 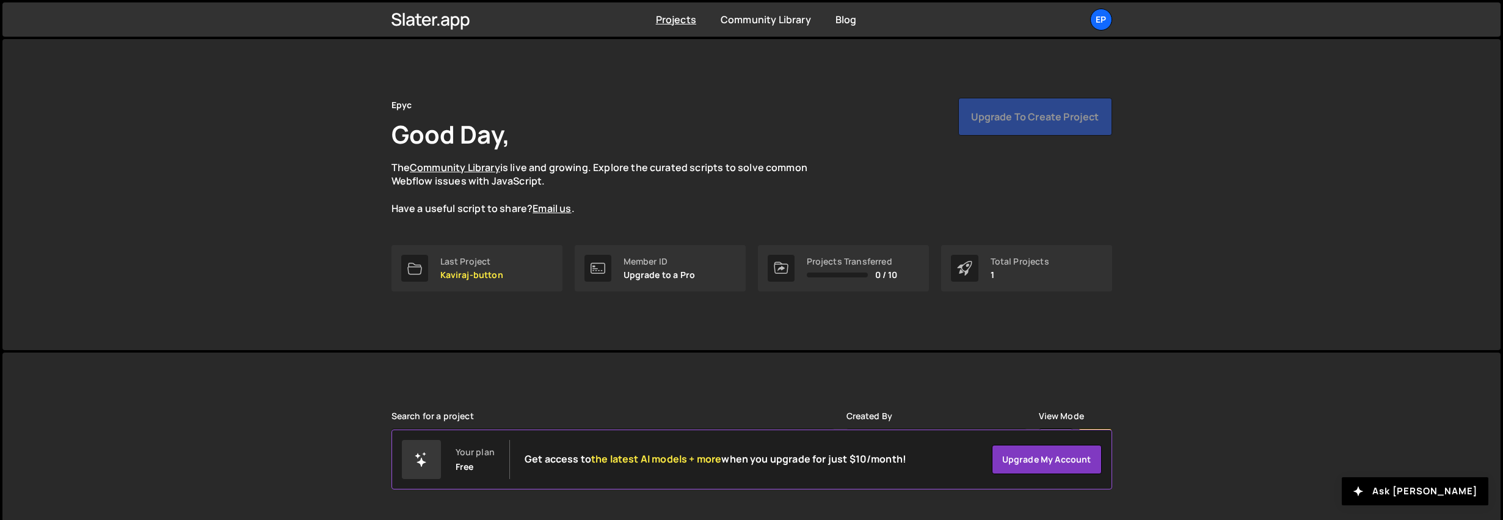 I want to click on div: Total Projects, so click(x=1020, y=261).